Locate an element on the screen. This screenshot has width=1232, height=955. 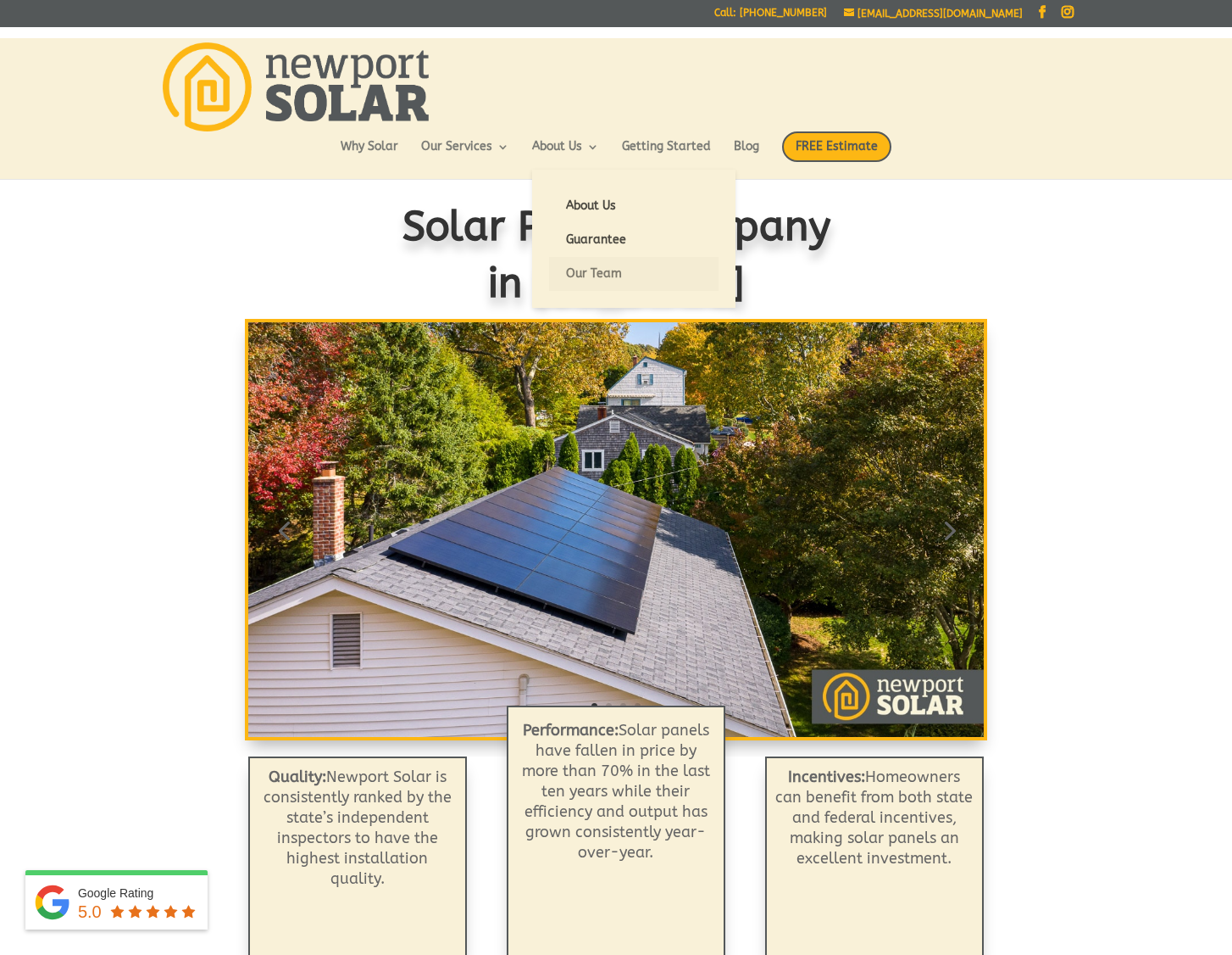
a: FREE Estimate is located at coordinates (837, 155).